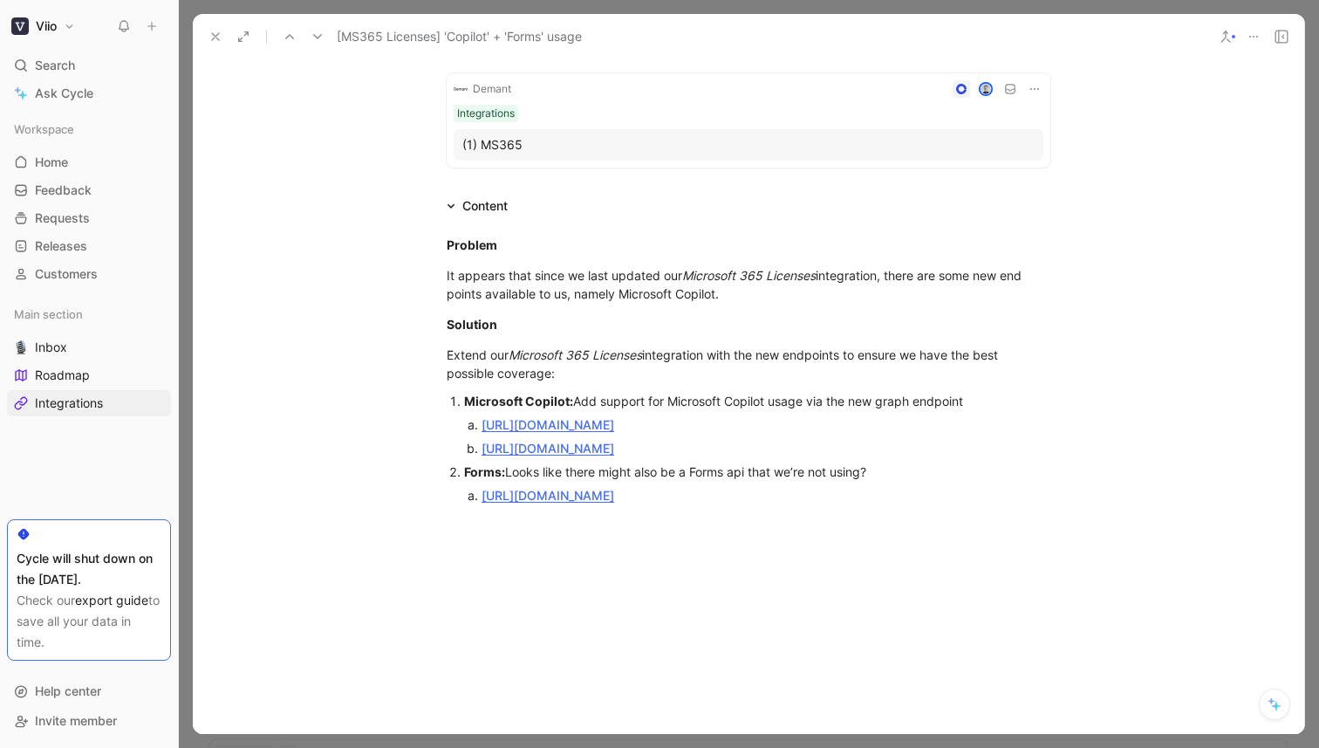 The height and width of the screenshot is (748, 1319). I want to click on img: avatar, so click(986, 89).